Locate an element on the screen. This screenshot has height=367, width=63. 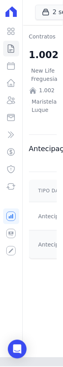
div: Open Intercom Messenger is located at coordinates (17, 349).